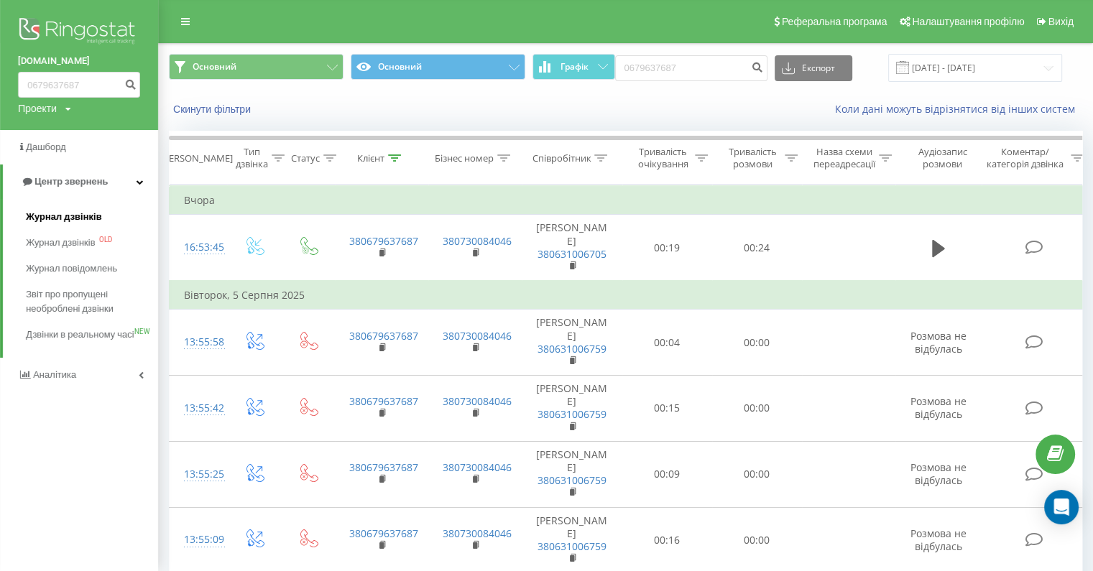 The height and width of the screenshot is (571, 1093). I want to click on div: Коментар/категорія дзвінка, so click(1025, 158).